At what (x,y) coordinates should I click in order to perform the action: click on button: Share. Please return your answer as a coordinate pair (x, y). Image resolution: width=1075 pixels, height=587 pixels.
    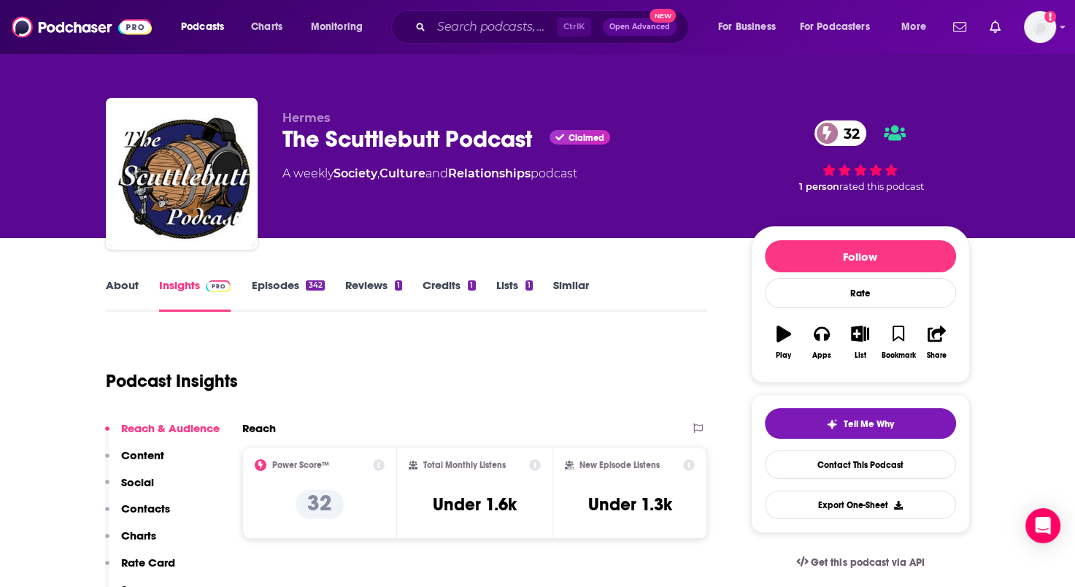
    Looking at the image, I should click on (937, 342).